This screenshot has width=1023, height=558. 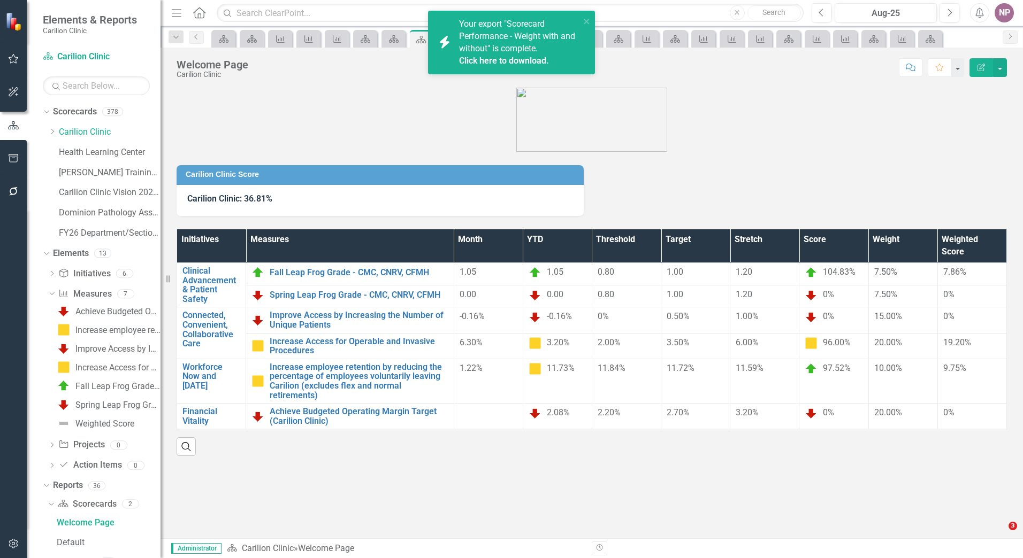 What do you see at coordinates (359, 295) in the screenshot?
I see `a: Spring Leap Frog Grade - CMC, CNRV, CFMH` at bounding box center [359, 295].